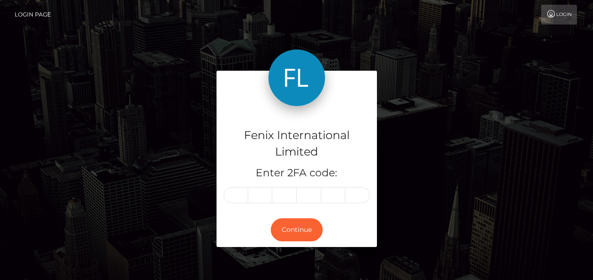 This screenshot has width=593, height=280. I want to click on button: Continue, so click(296, 230).